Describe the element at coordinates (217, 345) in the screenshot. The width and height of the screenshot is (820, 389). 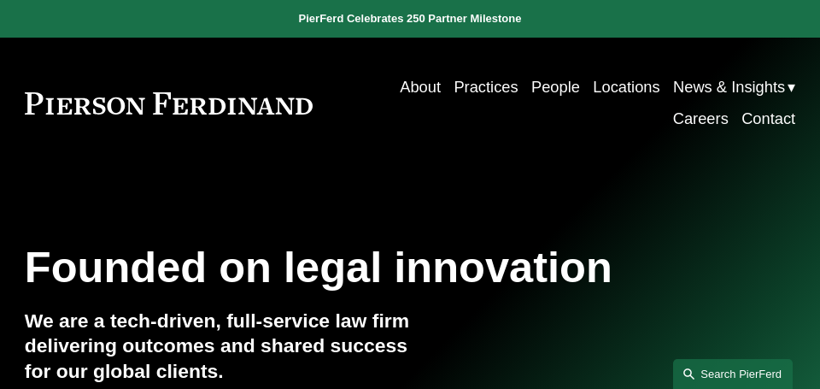
I see `h4: We are a tech-driven, full-service law firm delivering outcomes and shared success for our global...` at that location.